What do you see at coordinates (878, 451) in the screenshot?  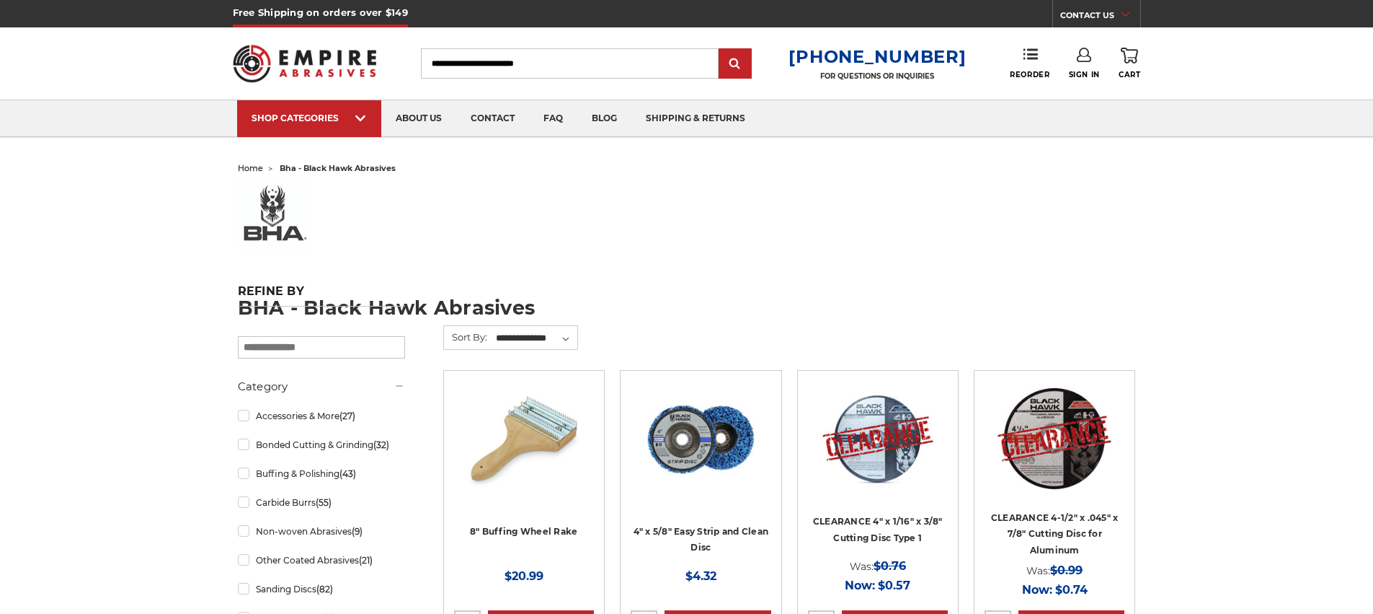 I see `a: CLEARANCE 4" x 1/16" x 3/8" Cutting Disc` at bounding box center [878, 451].